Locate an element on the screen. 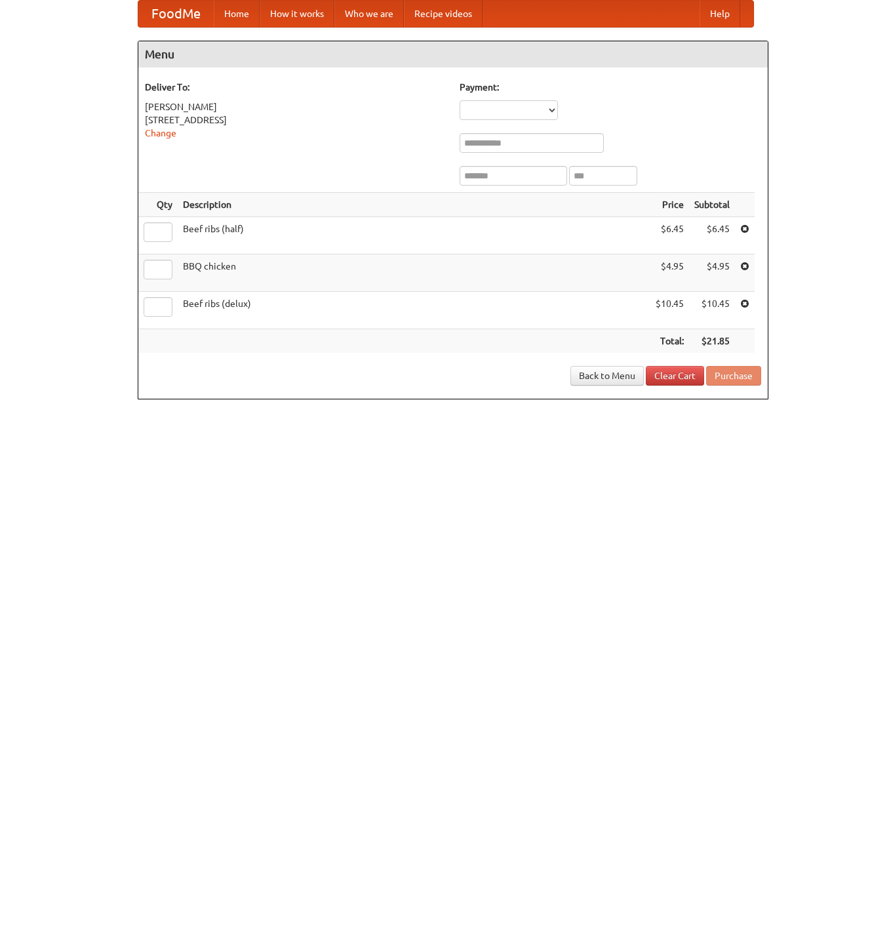  h5: Deliver To: is located at coordinates (296, 87).